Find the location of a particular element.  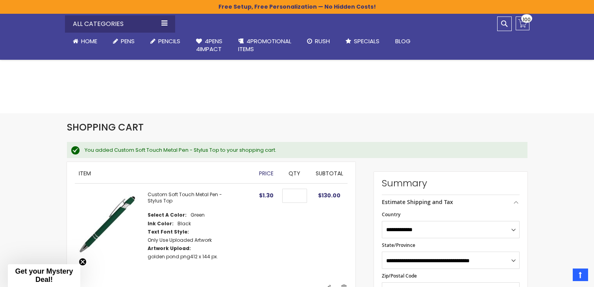

a: Pens is located at coordinates (124, 41).